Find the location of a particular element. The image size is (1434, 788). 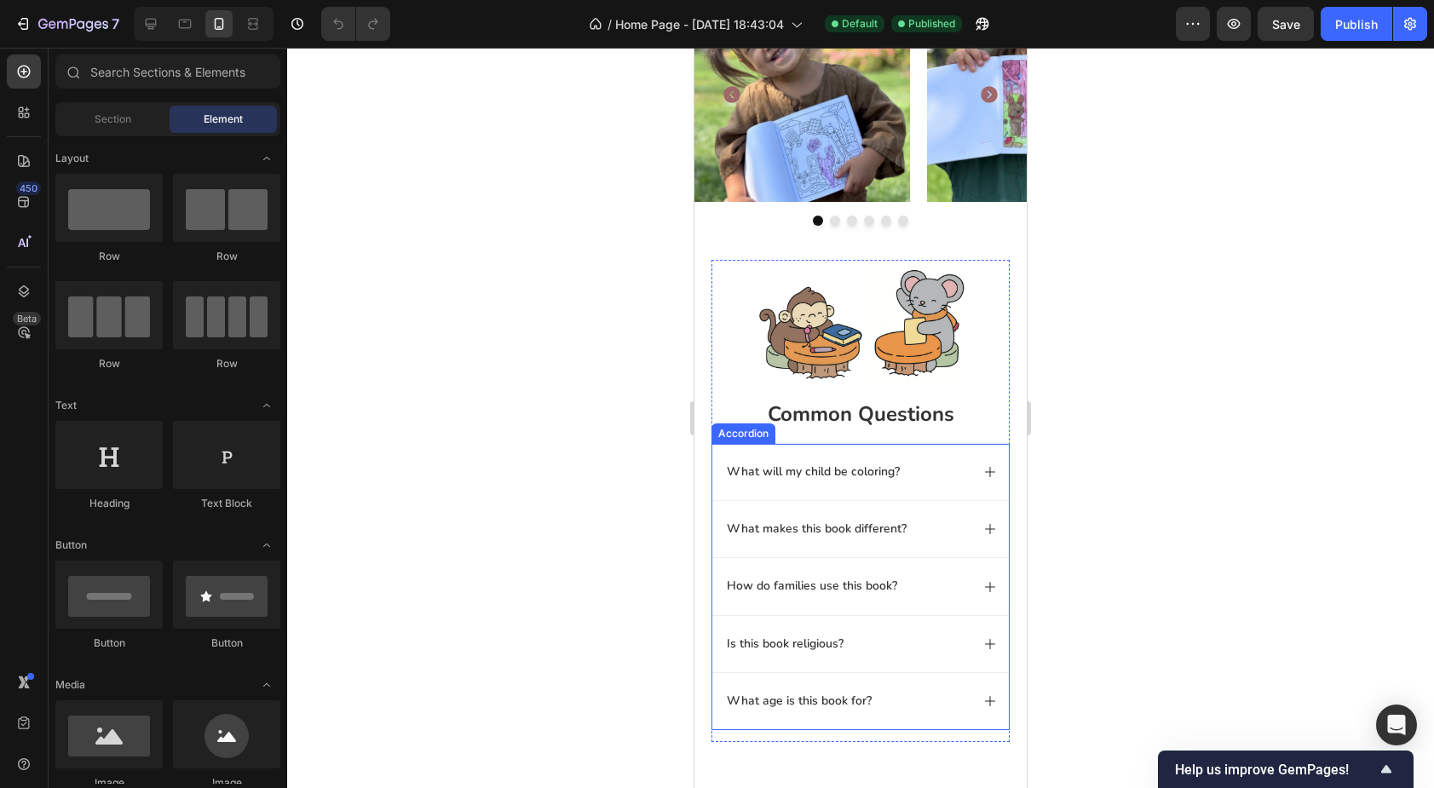

button: 7 is located at coordinates (66, 24).